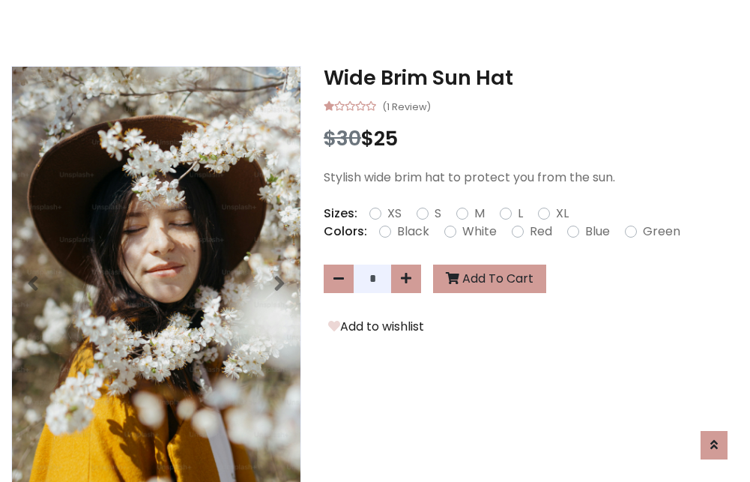  What do you see at coordinates (597, 232) in the screenshot?
I see `label: Blue` at bounding box center [597, 232].